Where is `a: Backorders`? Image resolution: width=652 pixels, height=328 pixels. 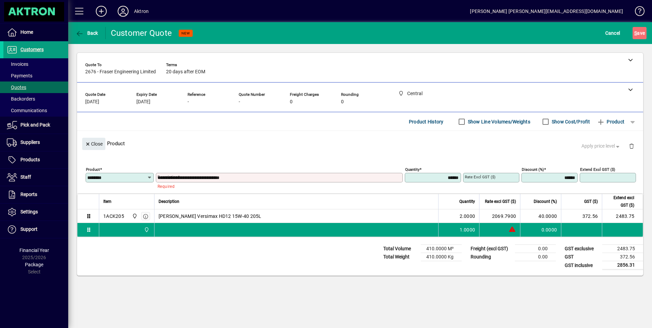 a: Backorders is located at coordinates (36, 99).